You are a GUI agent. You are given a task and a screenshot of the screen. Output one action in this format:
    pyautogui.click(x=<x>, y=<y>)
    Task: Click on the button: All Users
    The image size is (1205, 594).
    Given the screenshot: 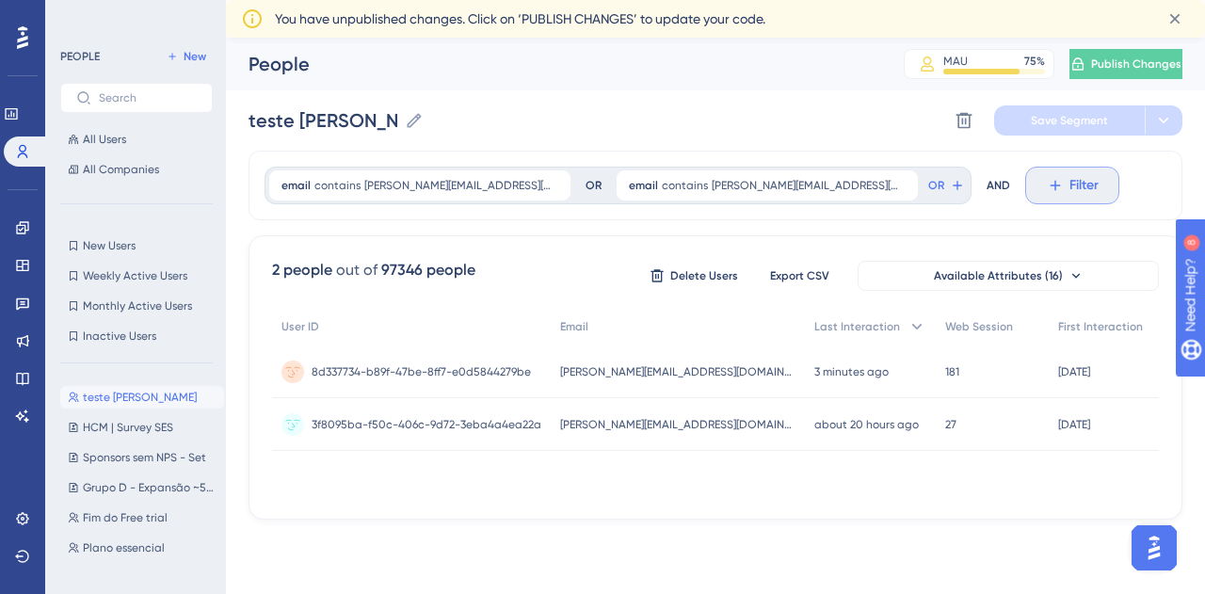 What is the action you would take?
    pyautogui.click(x=136, y=139)
    